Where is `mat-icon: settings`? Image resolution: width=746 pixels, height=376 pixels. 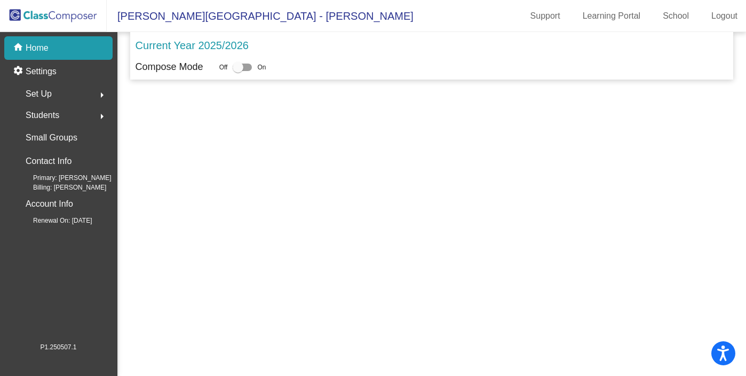 mat-icon: settings is located at coordinates (19, 71).